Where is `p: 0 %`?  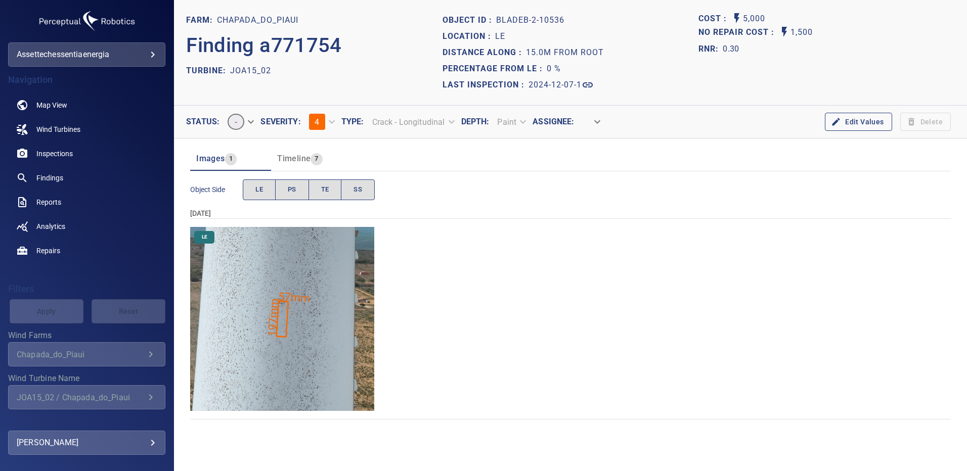
p: 0 % is located at coordinates (554, 69).